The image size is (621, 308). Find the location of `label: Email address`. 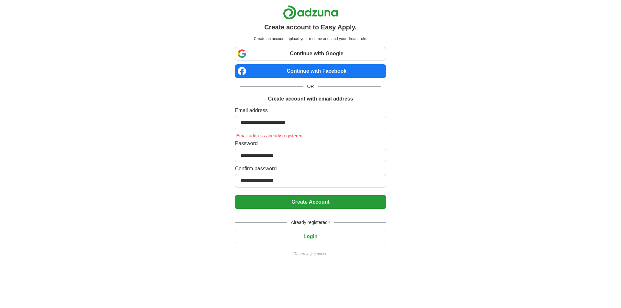

label: Email address is located at coordinates (310, 111).